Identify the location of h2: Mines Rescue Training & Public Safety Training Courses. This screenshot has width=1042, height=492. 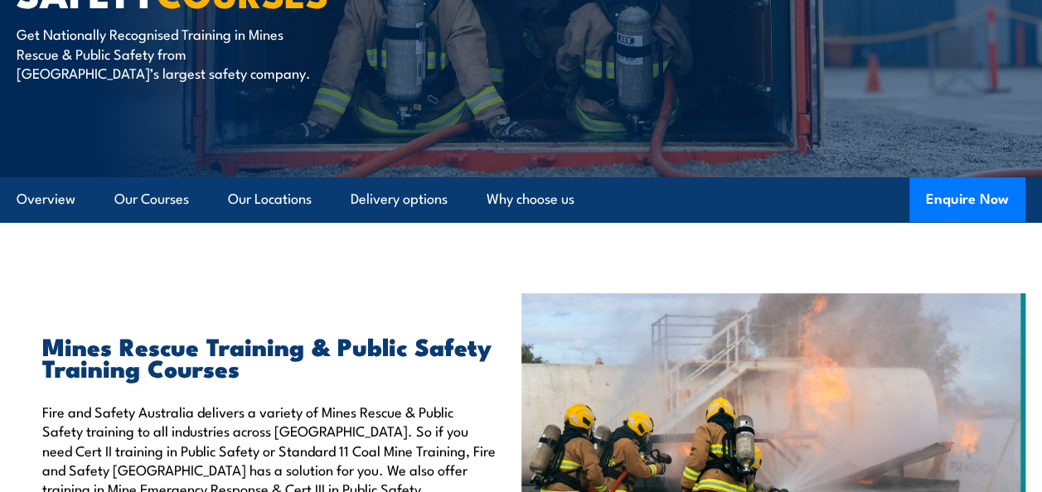
(269, 356).